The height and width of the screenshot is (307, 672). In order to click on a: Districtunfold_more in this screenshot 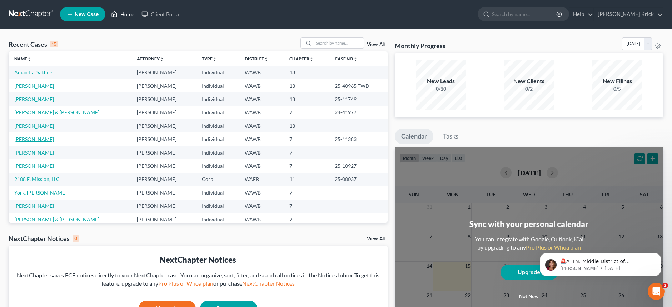, I will do `click(256, 59)`.